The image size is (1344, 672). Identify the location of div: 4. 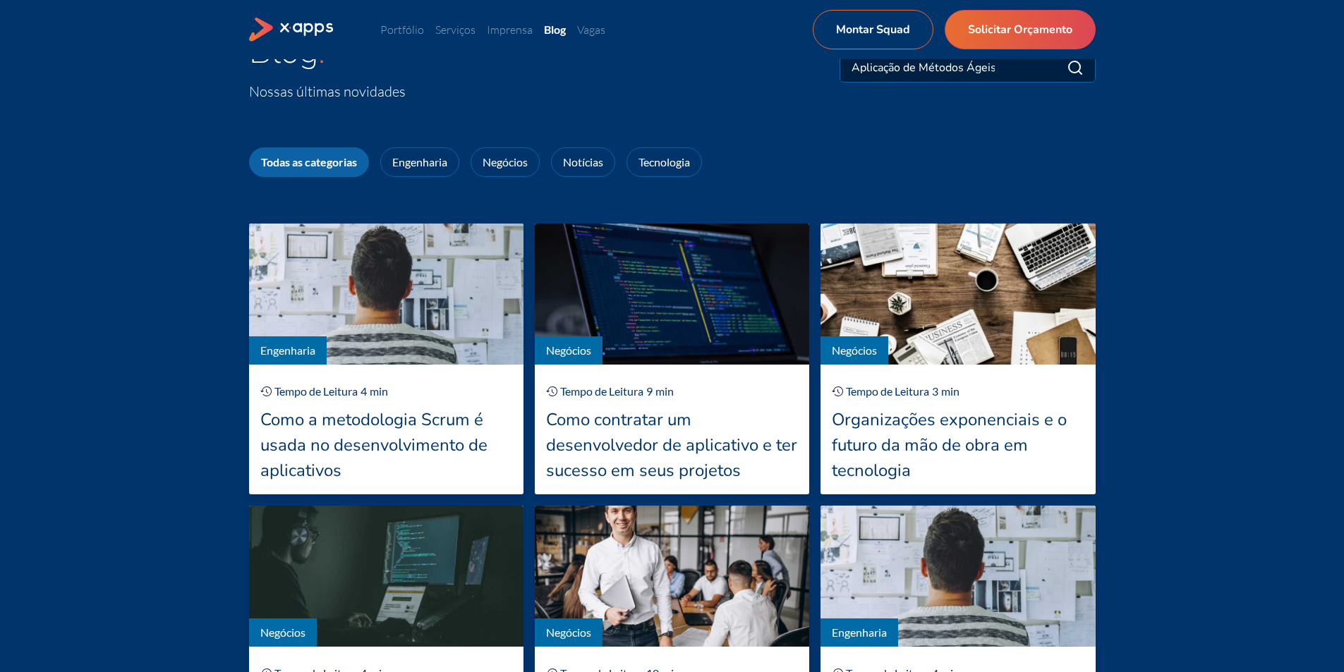
(363, 391).